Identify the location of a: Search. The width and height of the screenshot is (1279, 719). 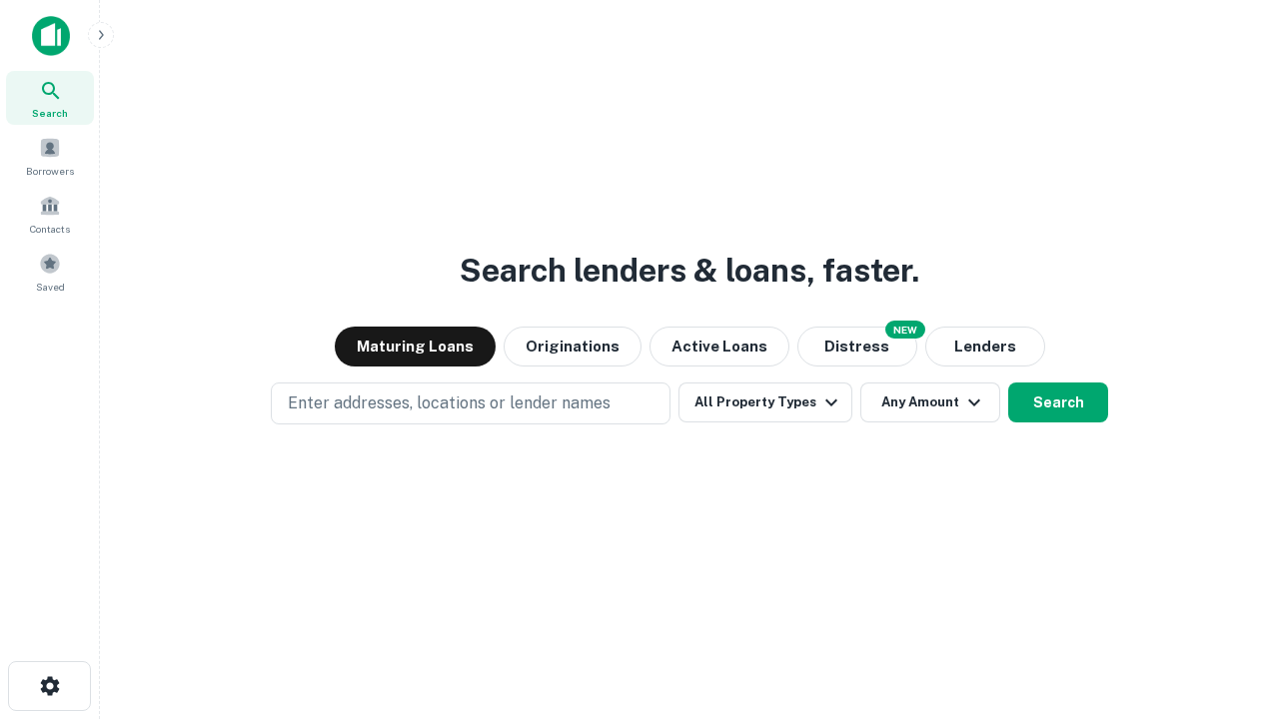
(50, 98).